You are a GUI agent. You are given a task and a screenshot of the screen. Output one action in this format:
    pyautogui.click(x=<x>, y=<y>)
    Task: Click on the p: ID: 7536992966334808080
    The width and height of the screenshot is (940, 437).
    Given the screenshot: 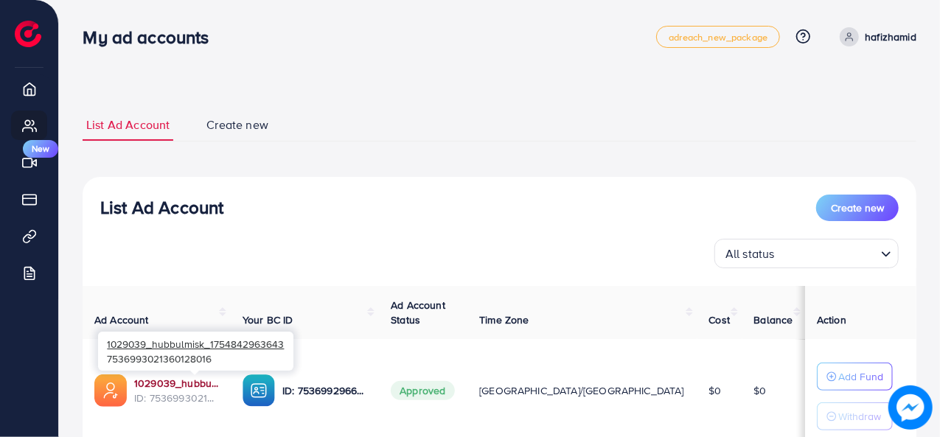 What is the action you would take?
    pyautogui.click(x=324, y=391)
    